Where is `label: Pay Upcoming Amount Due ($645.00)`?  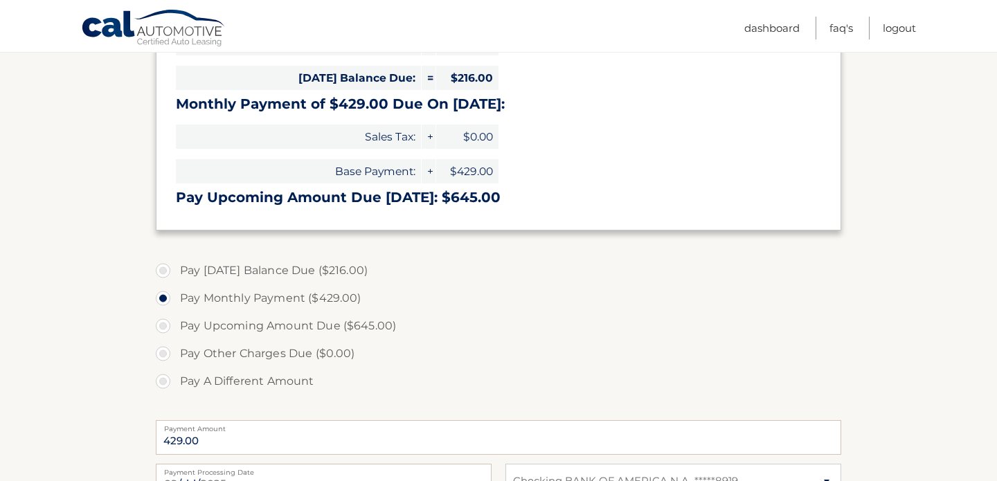 label: Pay Upcoming Amount Due ($645.00) is located at coordinates (499, 326).